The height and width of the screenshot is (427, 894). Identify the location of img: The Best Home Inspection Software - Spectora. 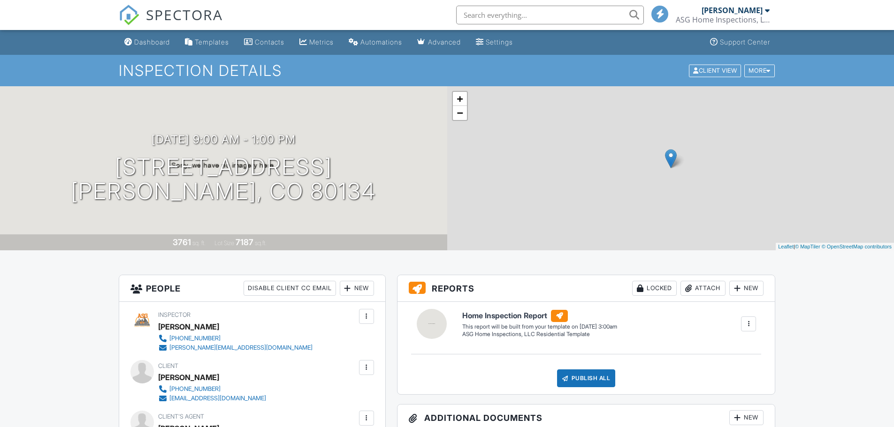
(129, 15).